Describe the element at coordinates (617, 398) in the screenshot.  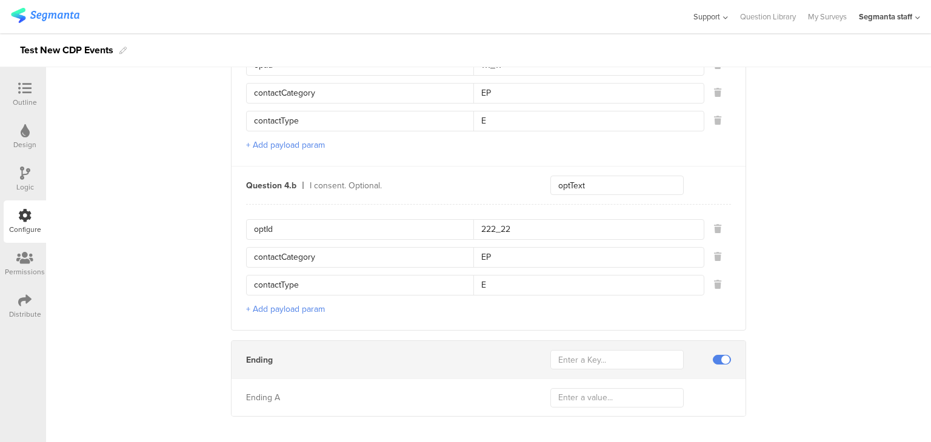
I see `input: Enter a value...` at that location.